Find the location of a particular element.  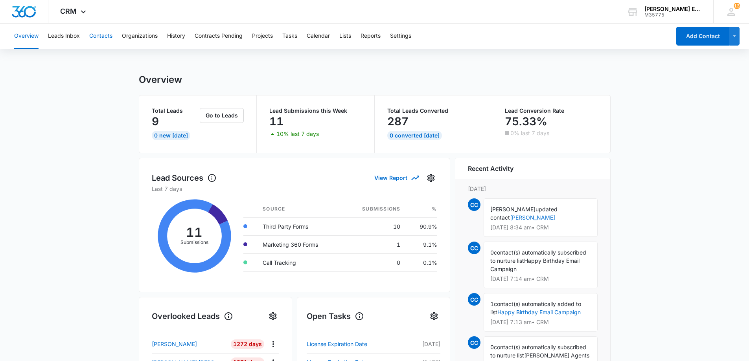

button: Organizations is located at coordinates (140, 36).